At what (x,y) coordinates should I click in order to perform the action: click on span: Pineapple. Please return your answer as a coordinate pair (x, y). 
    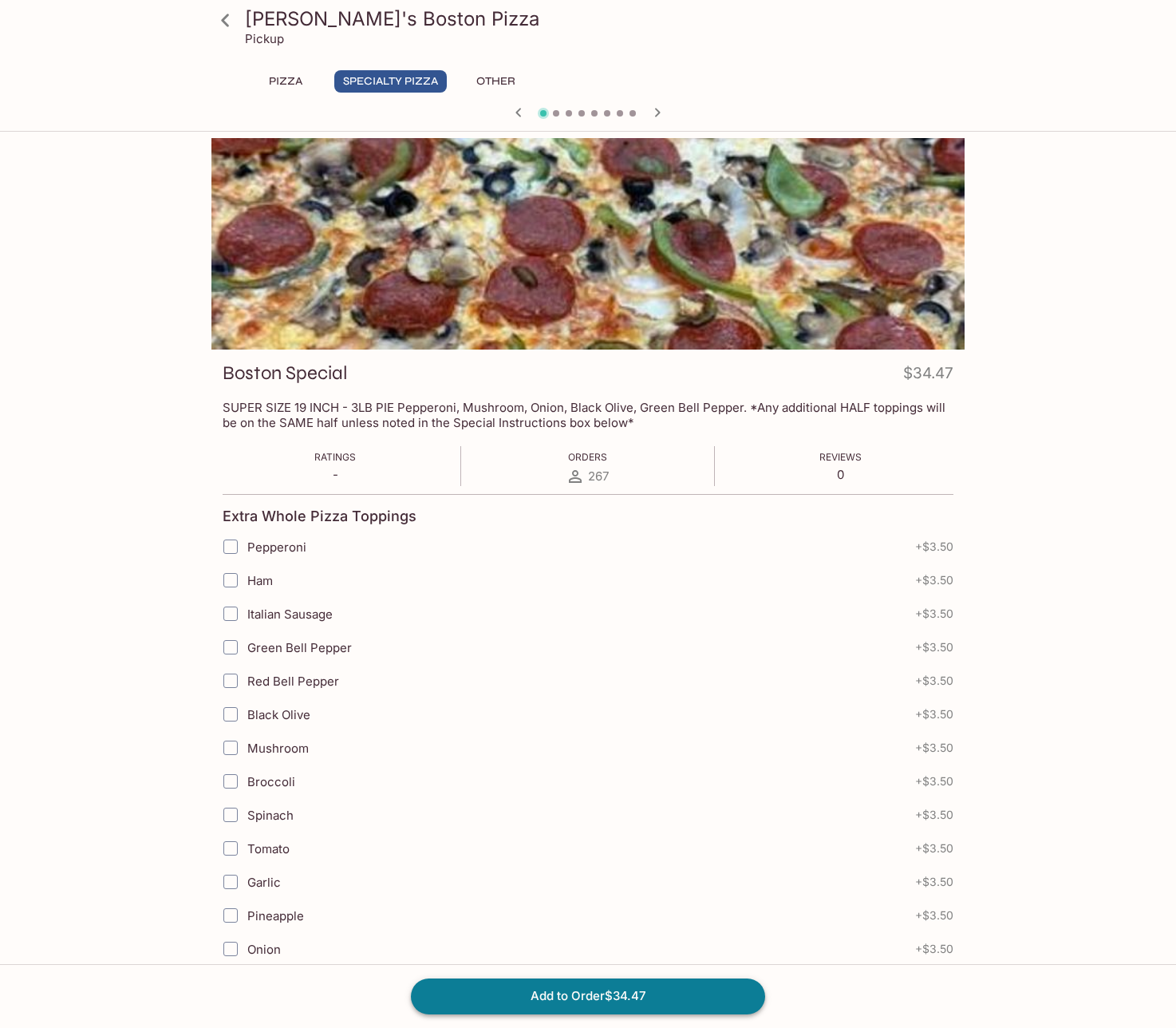
    Looking at the image, I should click on (275, 916).